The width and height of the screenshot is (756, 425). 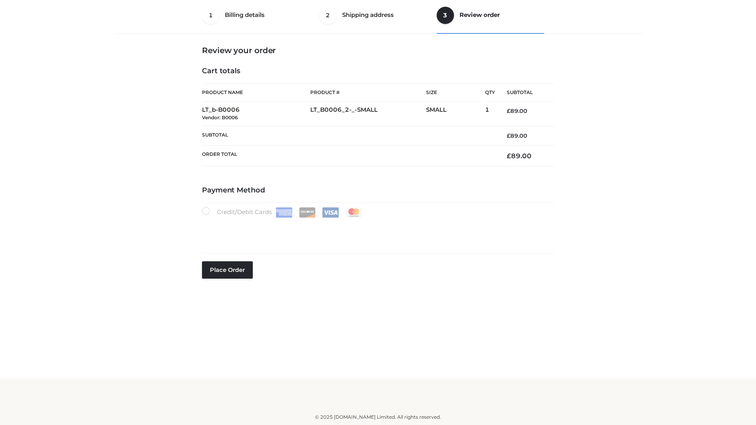 What do you see at coordinates (454, 93) in the screenshot?
I see `th: Size` at bounding box center [454, 93].